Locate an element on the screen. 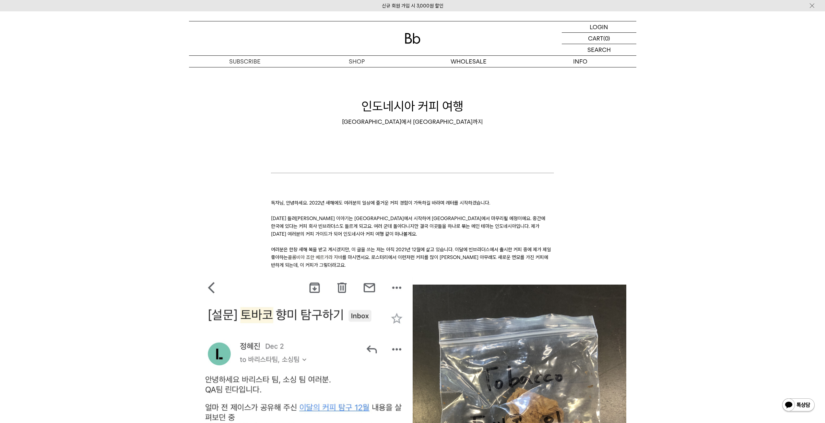  span: 콜롬비아 조한 베르가라 자바 is located at coordinates (315, 258).